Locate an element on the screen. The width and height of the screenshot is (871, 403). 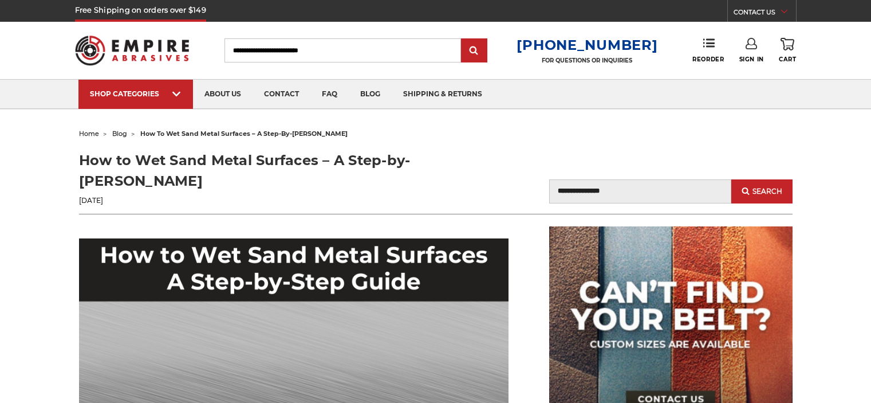
a: CONTACT US is located at coordinates (765, 14).